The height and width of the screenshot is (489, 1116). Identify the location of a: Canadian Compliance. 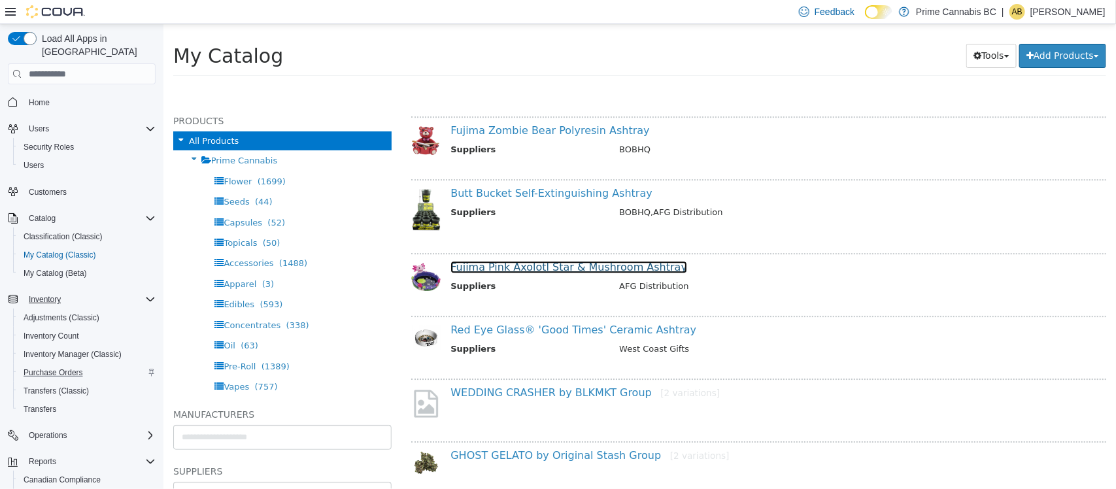
(62, 480).